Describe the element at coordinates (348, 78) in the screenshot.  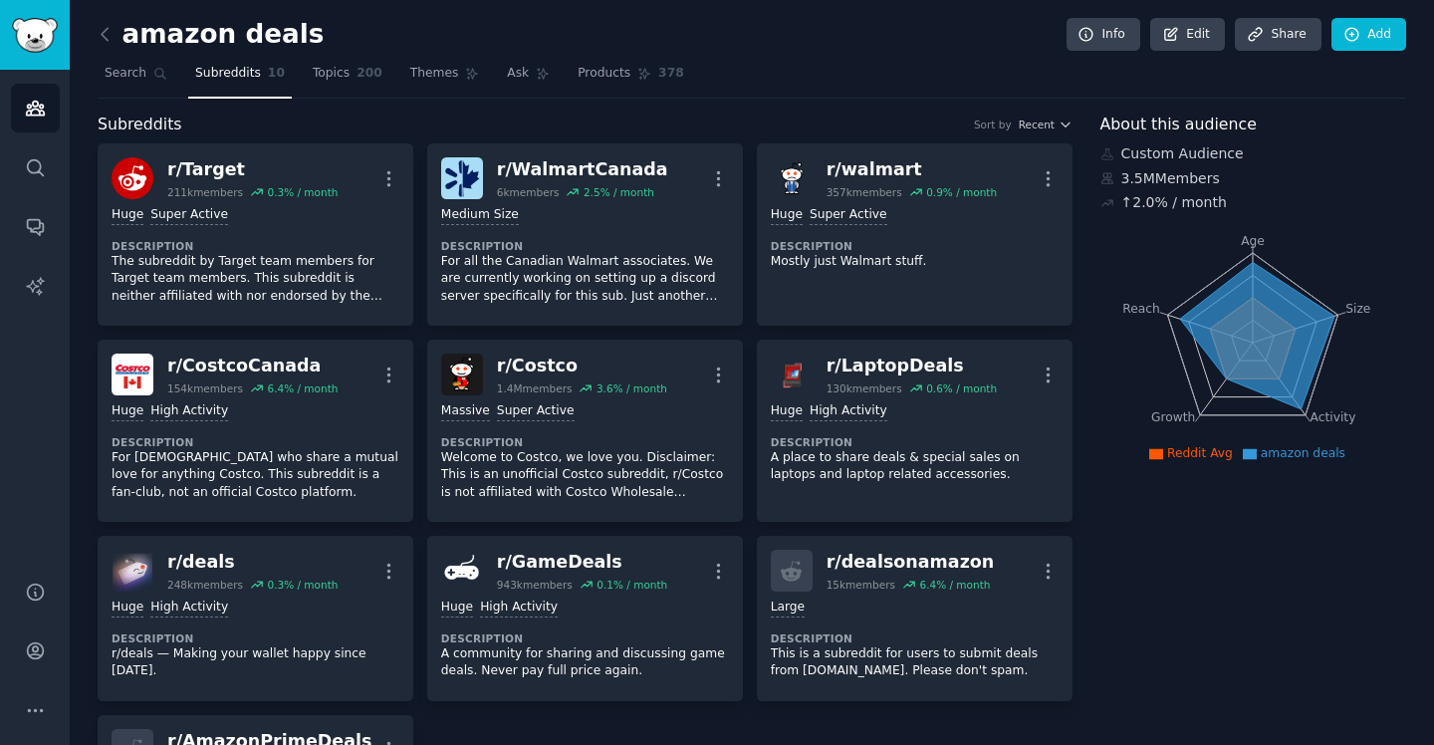
I see `a: Topics200` at that location.